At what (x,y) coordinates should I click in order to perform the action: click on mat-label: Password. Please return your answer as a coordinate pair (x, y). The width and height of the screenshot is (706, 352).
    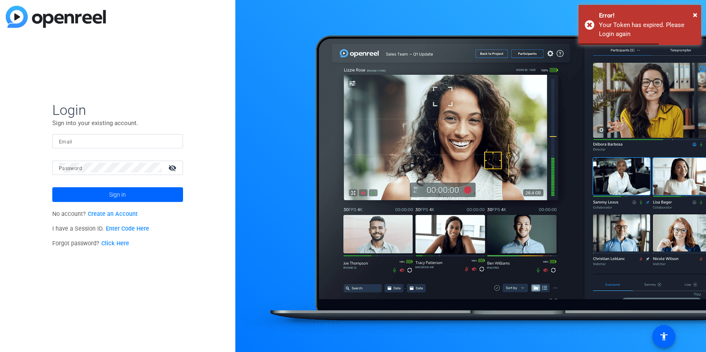
    Looking at the image, I should click on (70, 168).